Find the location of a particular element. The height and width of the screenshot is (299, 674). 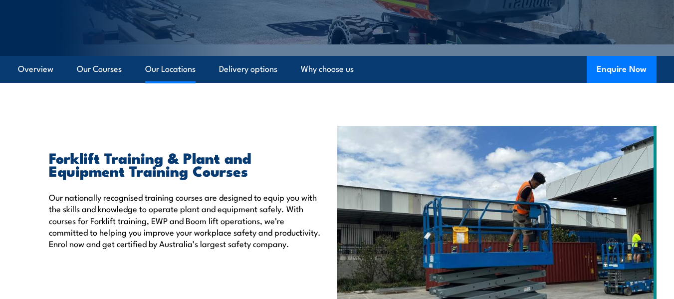

a: Overview is located at coordinates (35, 69).